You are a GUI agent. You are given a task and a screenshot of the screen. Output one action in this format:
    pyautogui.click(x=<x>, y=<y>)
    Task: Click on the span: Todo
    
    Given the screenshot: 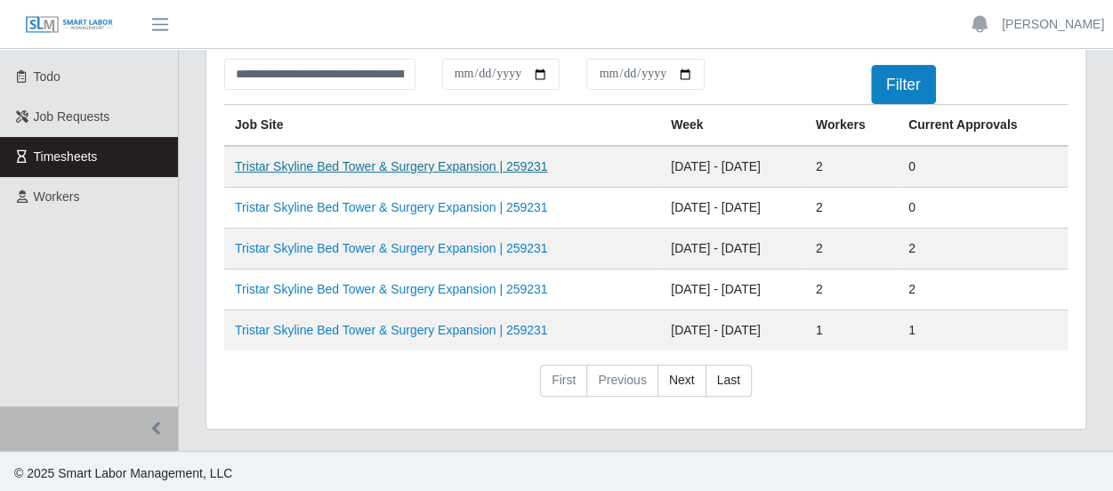 What is the action you would take?
    pyautogui.click(x=47, y=77)
    